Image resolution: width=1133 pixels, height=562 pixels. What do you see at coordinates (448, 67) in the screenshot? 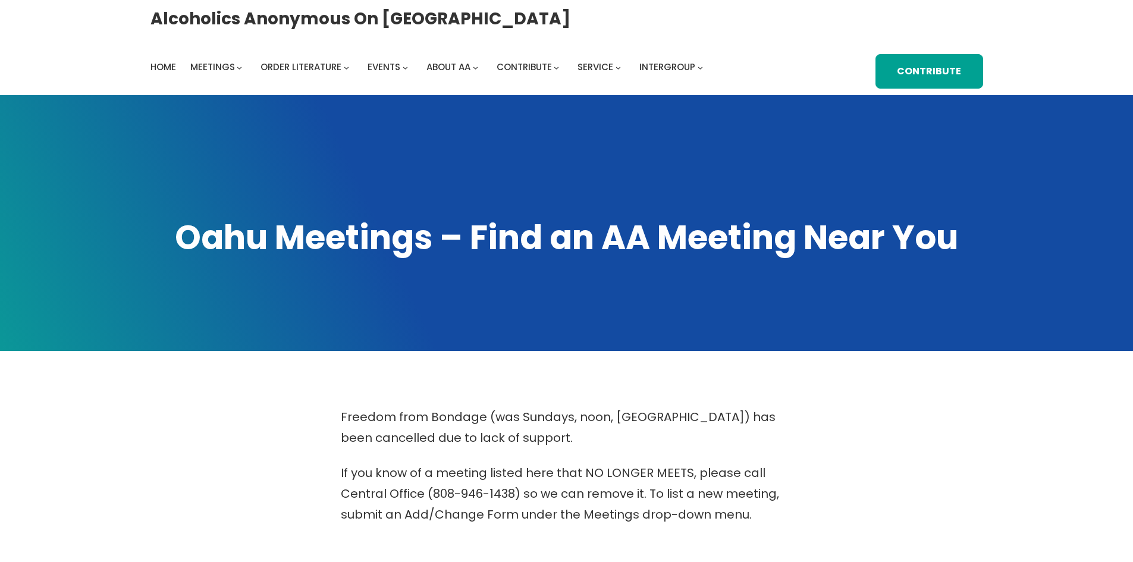
I see `span: About AA` at bounding box center [448, 67].